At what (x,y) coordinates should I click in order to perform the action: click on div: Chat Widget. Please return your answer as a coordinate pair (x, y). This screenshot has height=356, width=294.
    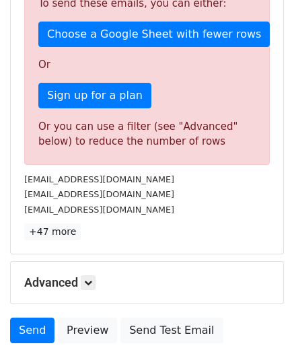
    Looking at the image, I should click on (261, 324).